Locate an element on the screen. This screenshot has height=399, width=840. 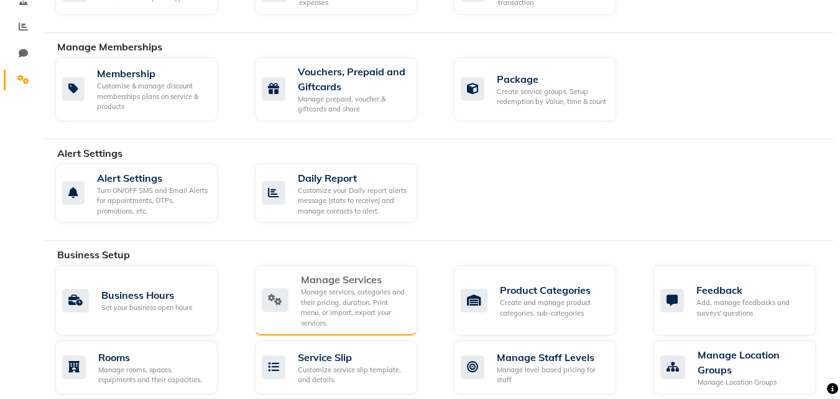
div: Create and manage product categories, sub-categories is located at coordinates (553, 307).